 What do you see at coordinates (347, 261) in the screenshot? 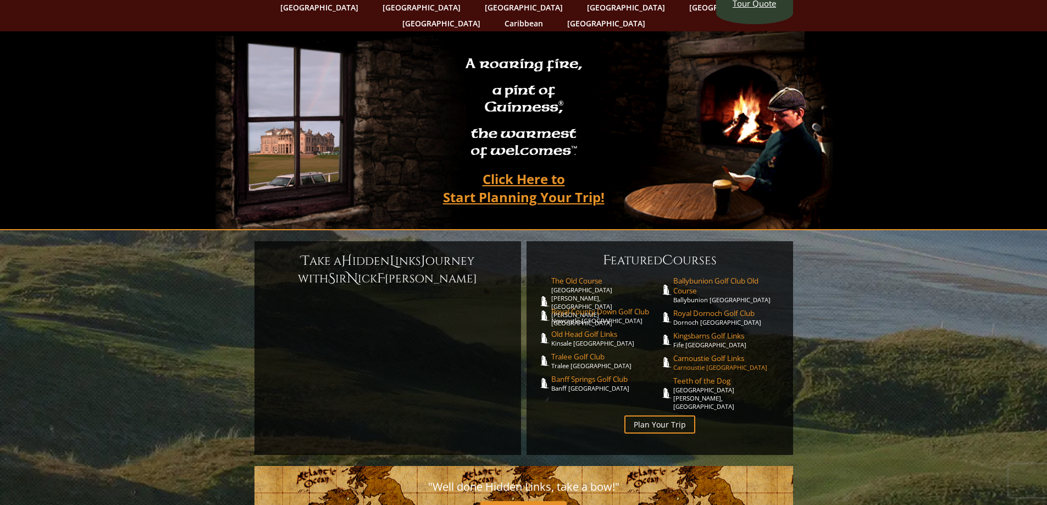
I see `span: H` at bounding box center [347, 261].